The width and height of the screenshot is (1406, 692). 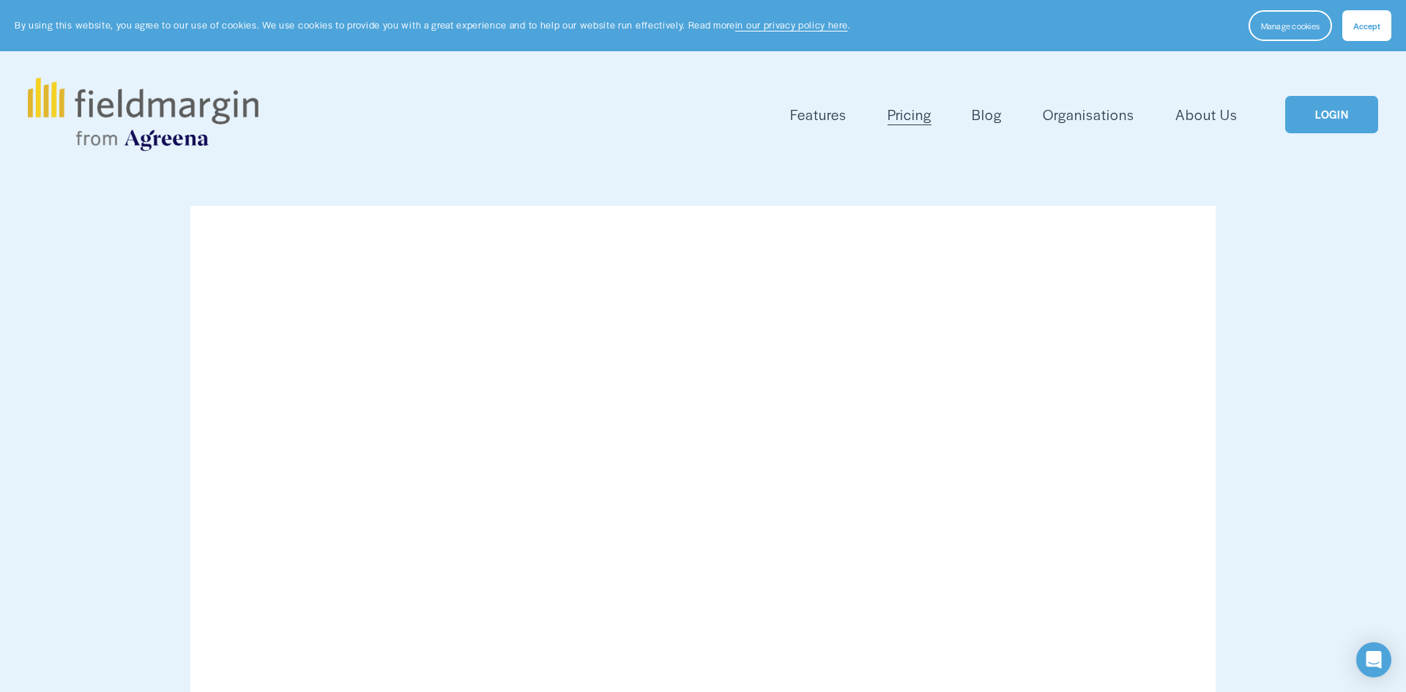 I want to click on a: LOGIN, so click(x=1331, y=114).